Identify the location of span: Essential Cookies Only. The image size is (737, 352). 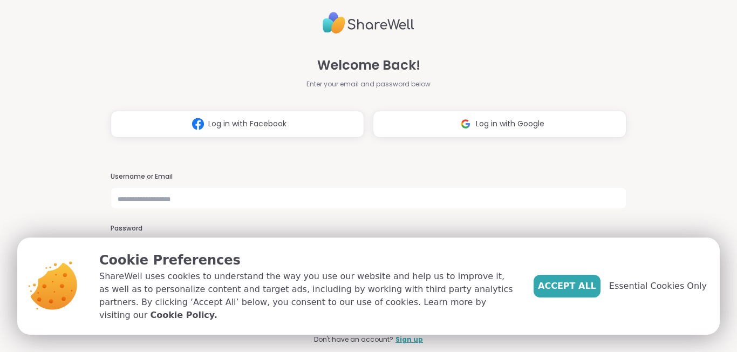
(658, 286).